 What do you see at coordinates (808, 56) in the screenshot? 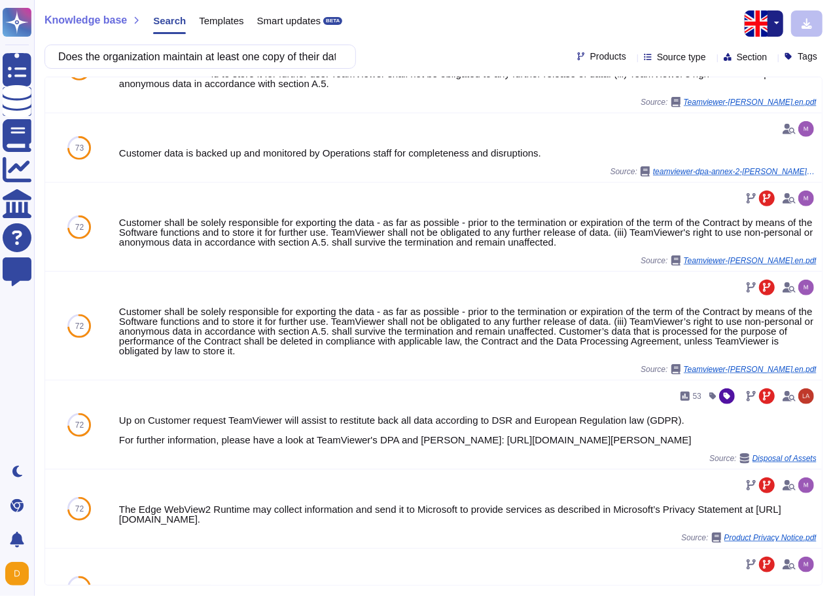
I see `span: Tags` at bounding box center [808, 56].